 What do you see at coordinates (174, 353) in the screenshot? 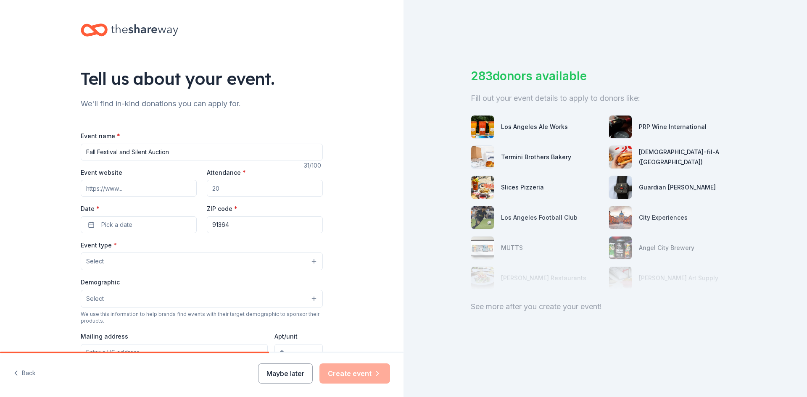
I see `input: Enter a US address` at bounding box center [174, 353].